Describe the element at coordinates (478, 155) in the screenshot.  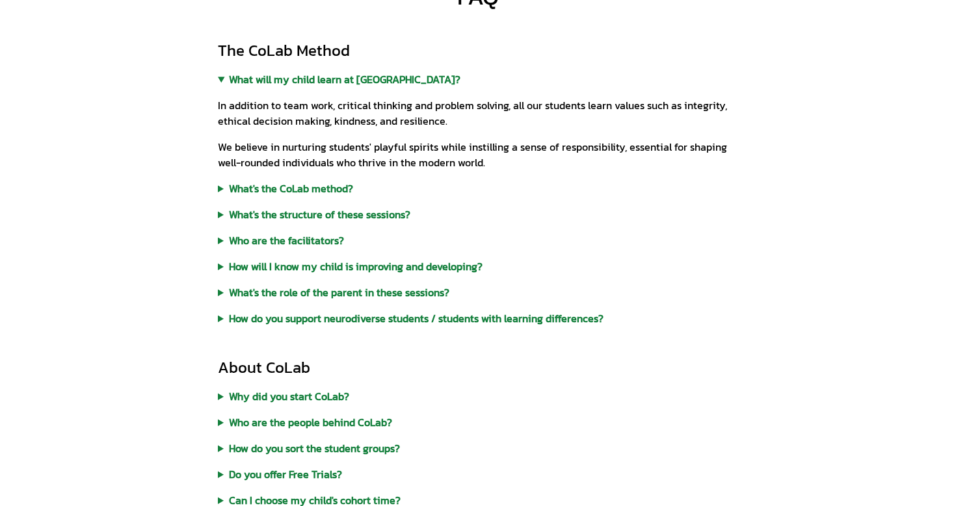
I see `p: We believe in nurturing students' playful spirits while instilling a sense of responsibility, ess...` at that location.